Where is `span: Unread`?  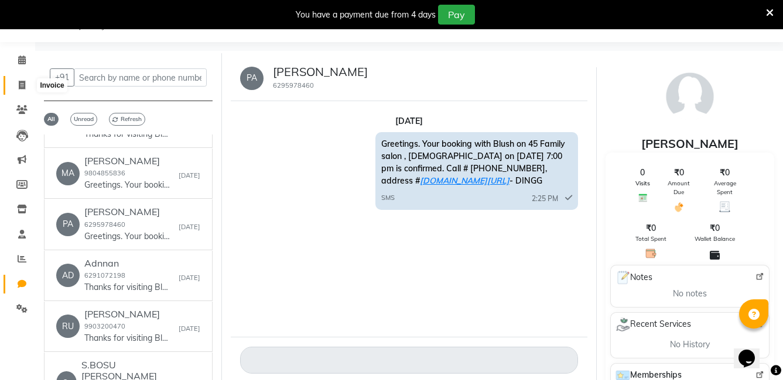 span: Unread is located at coordinates (84, 119).